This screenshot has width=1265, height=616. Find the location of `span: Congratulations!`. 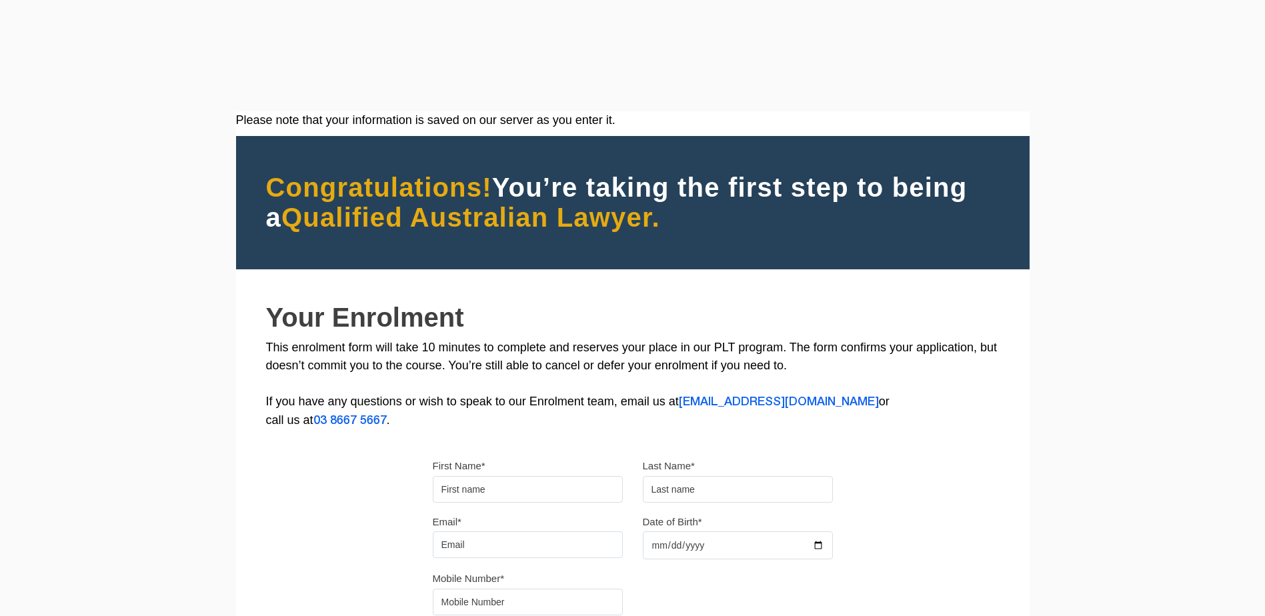

span: Congratulations! is located at coordinates (379, 187).